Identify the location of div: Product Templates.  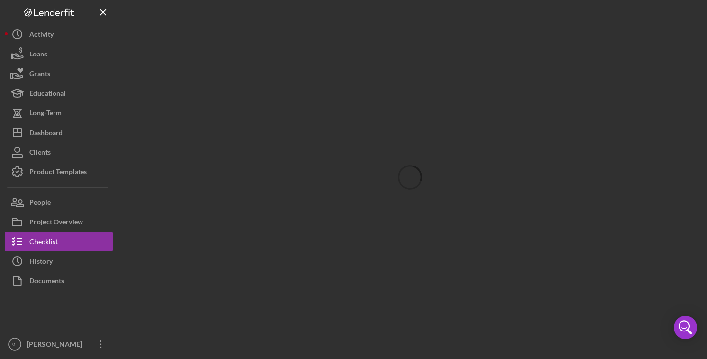
(58, 173).